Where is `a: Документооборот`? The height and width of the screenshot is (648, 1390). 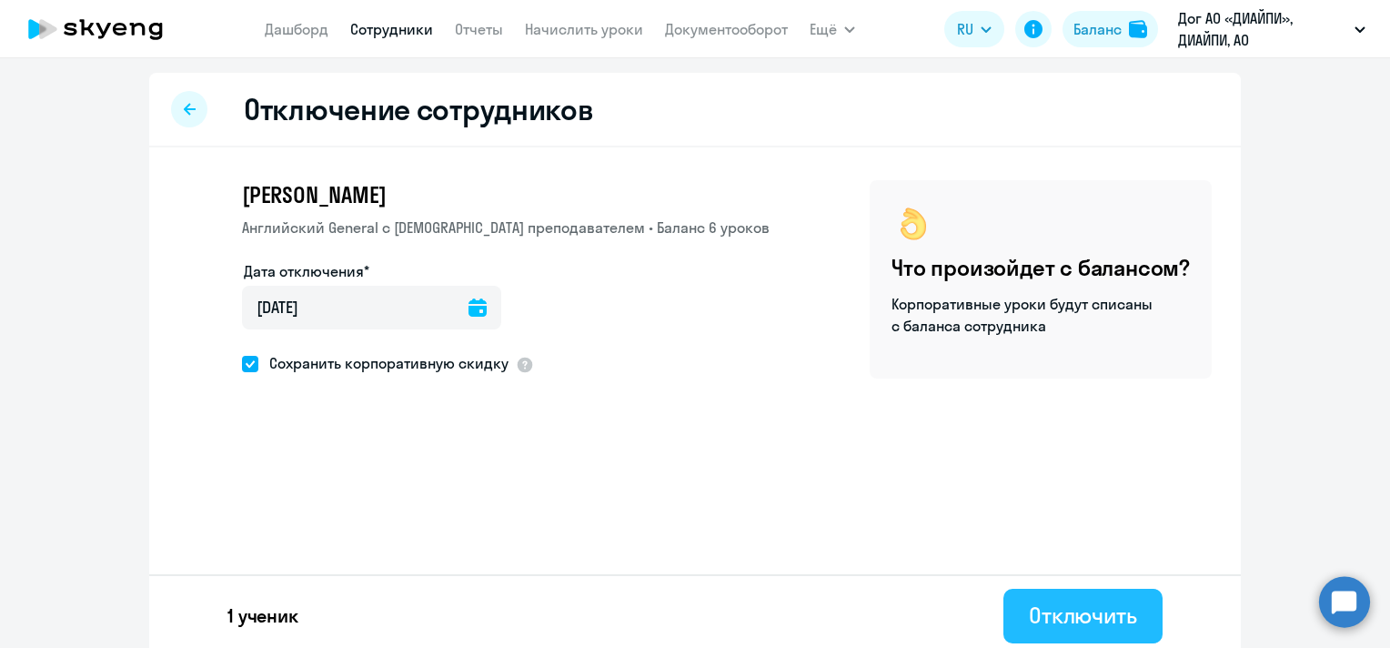
a: Документооборот is located at coordinates (726, 29).